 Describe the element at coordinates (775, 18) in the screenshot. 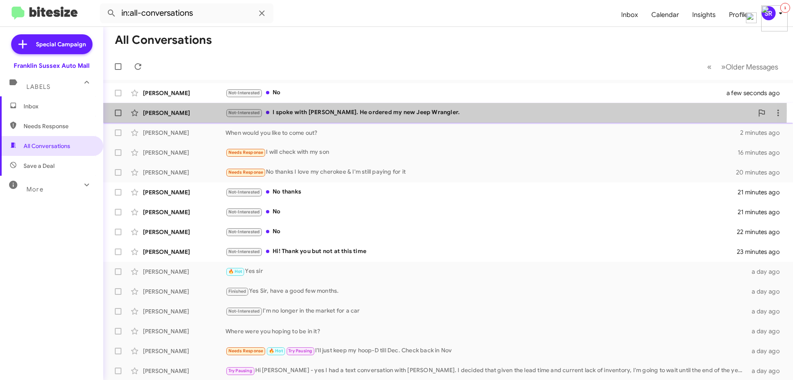

I see `img: minimized-icon.png` at that location.